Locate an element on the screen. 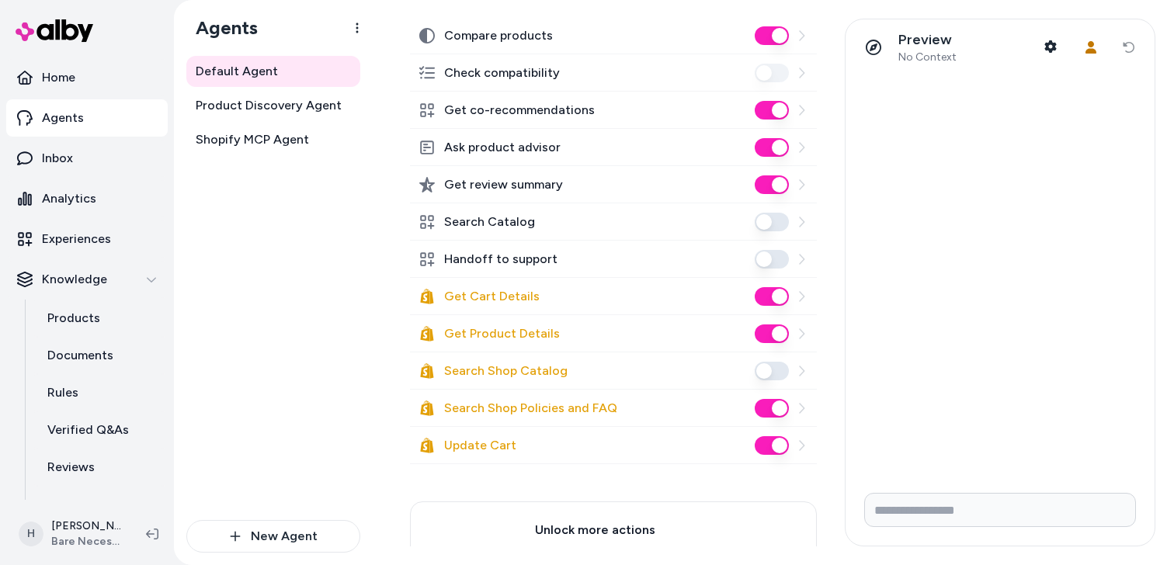  span: H is located at coordinates (31, 534).